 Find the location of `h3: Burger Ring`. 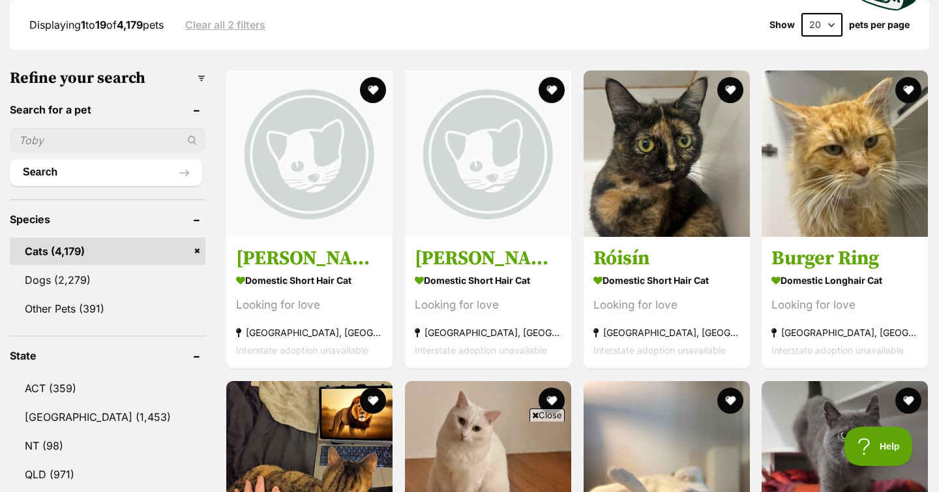

h3: Burger Ring is located at coordinates (845, 258).